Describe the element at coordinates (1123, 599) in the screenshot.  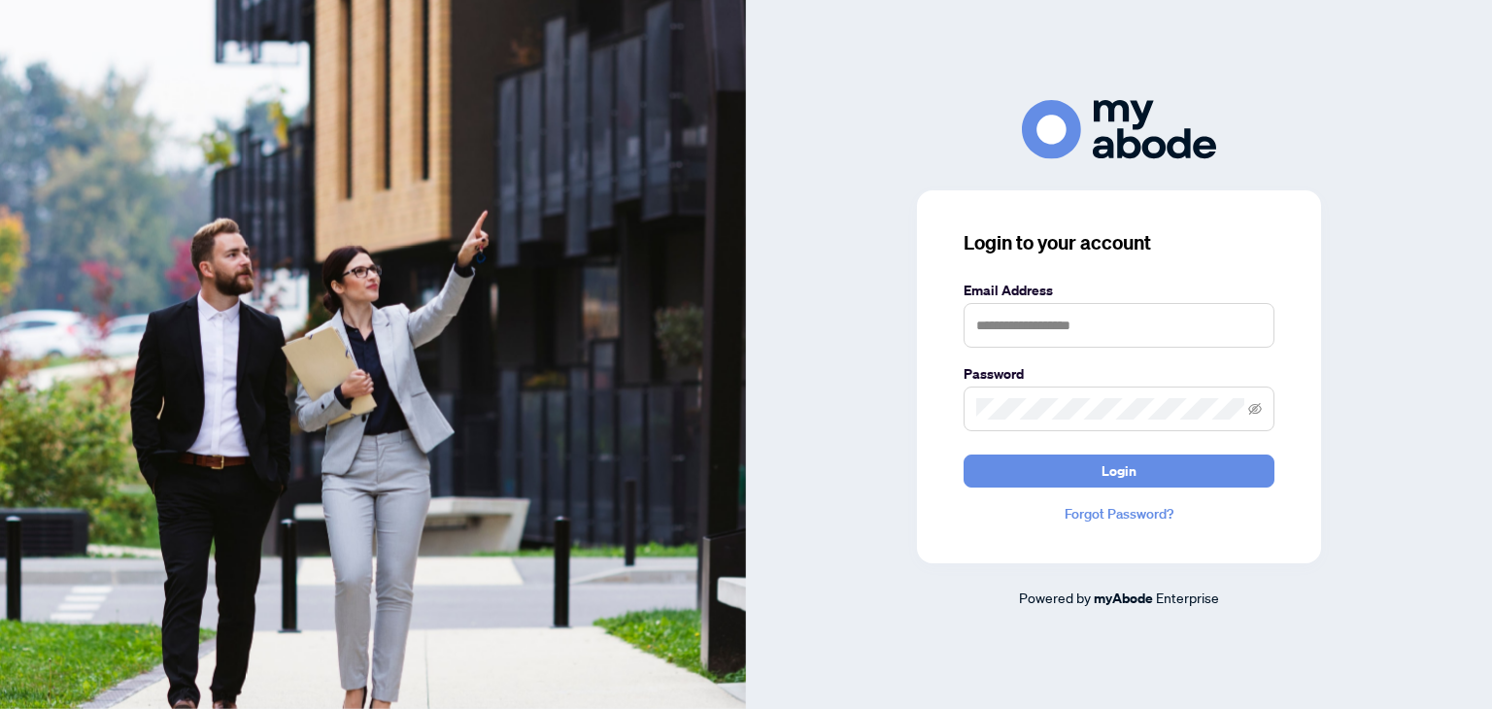
I see `a: myAbode` at that location.